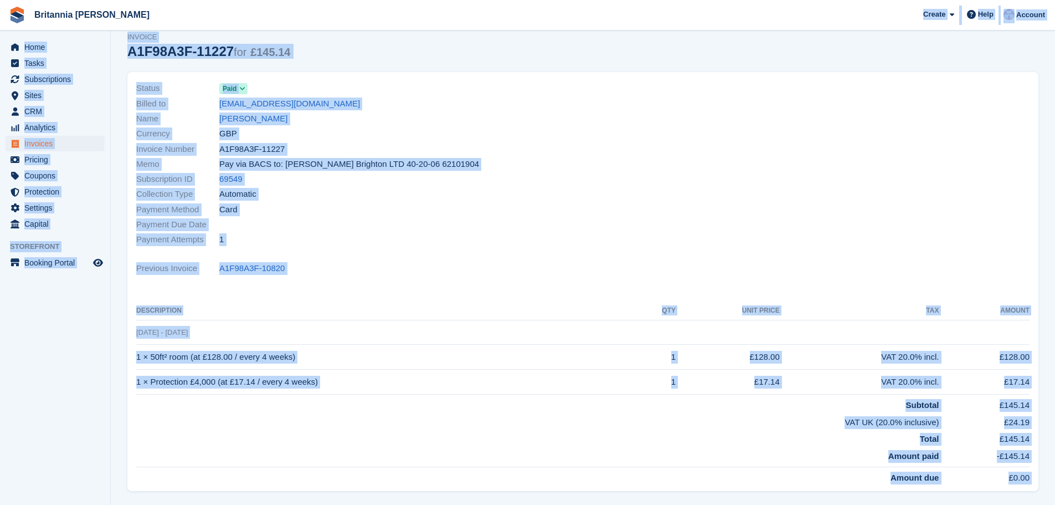  Describe the element at coordinates (60, 247) in the screenshot. I see `span: Storefront` at that location.